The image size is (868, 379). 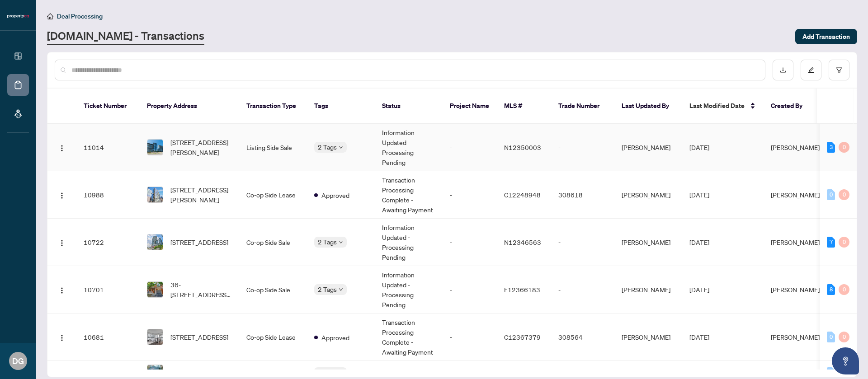 What do you see at coordinates (522, 195) in the screenshot?
I see `span: C12248948` at bounding box center [522, 195].